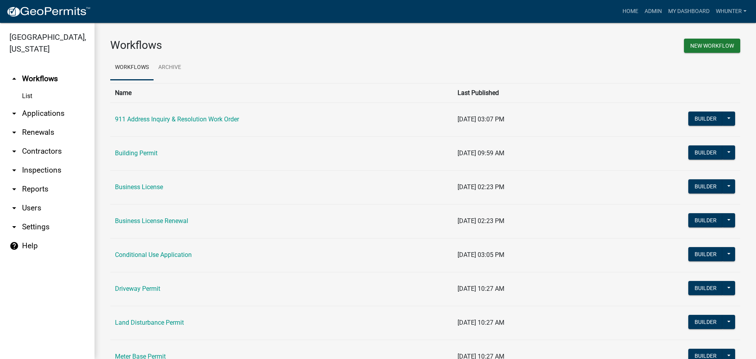  I want to click on a: Archive, so click(170, 68).